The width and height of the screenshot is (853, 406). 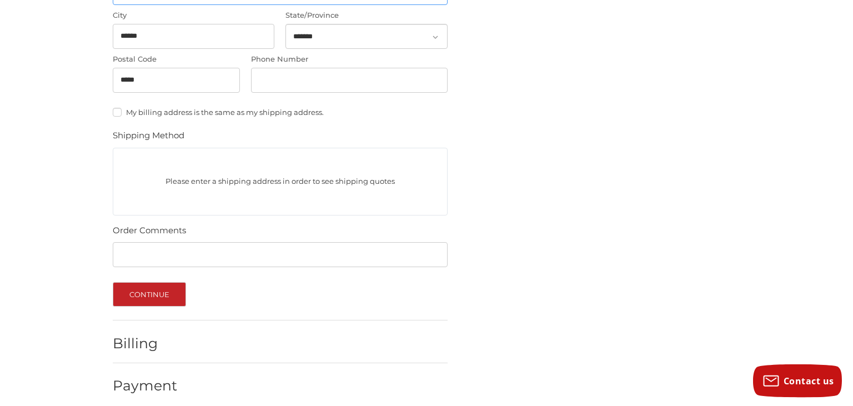 What do you see at coordinates (280, 181) in the screenshot?
I see `p: Please enter a shipping address in order to see shipping quotes` at bounding box center [280, 181].